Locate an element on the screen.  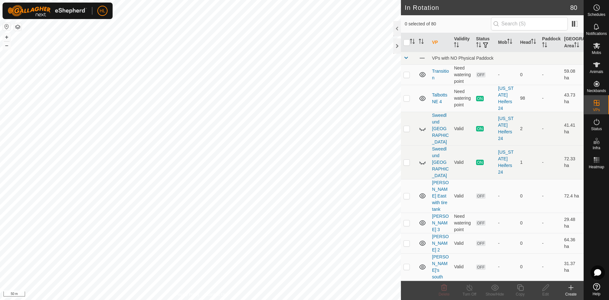
td: 72.4 ha is located at coordinates (572, 196).